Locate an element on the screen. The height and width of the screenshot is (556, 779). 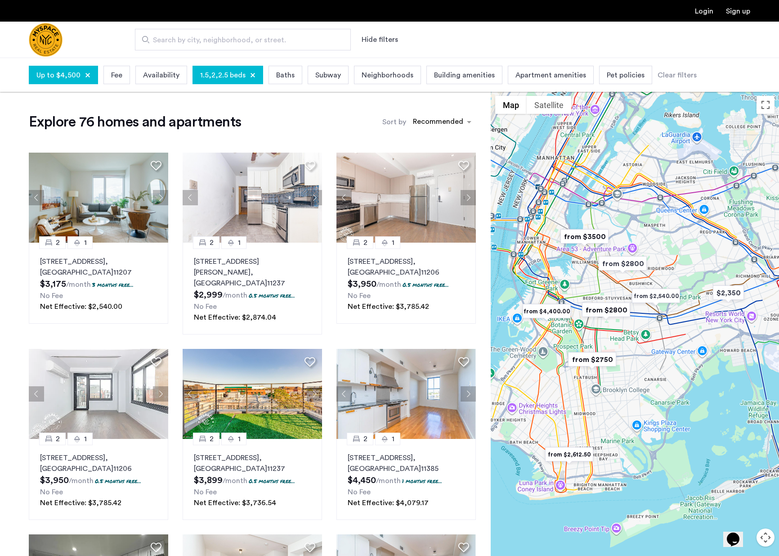
span: Neighborhoods is located at coordinates (387, 75).